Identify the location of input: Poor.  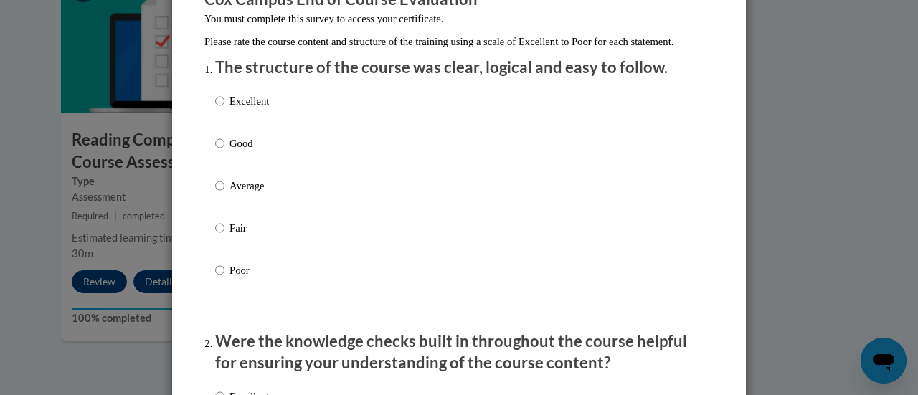
(219, 270).